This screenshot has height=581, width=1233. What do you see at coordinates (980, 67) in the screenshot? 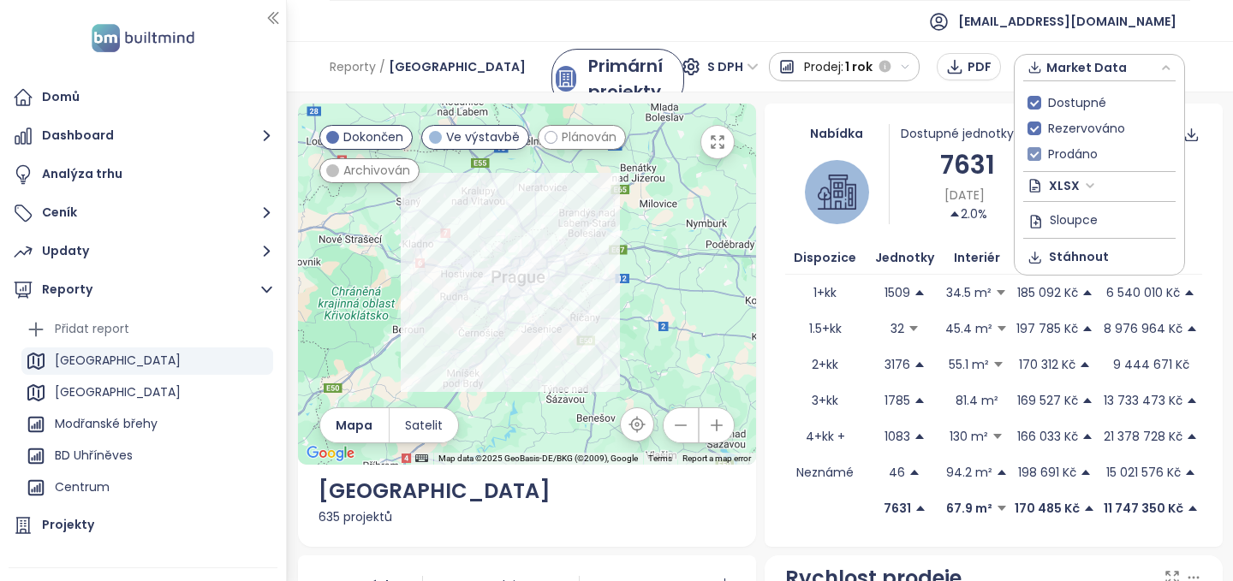
I see `span: PDF` at bounding box center [980, 67].